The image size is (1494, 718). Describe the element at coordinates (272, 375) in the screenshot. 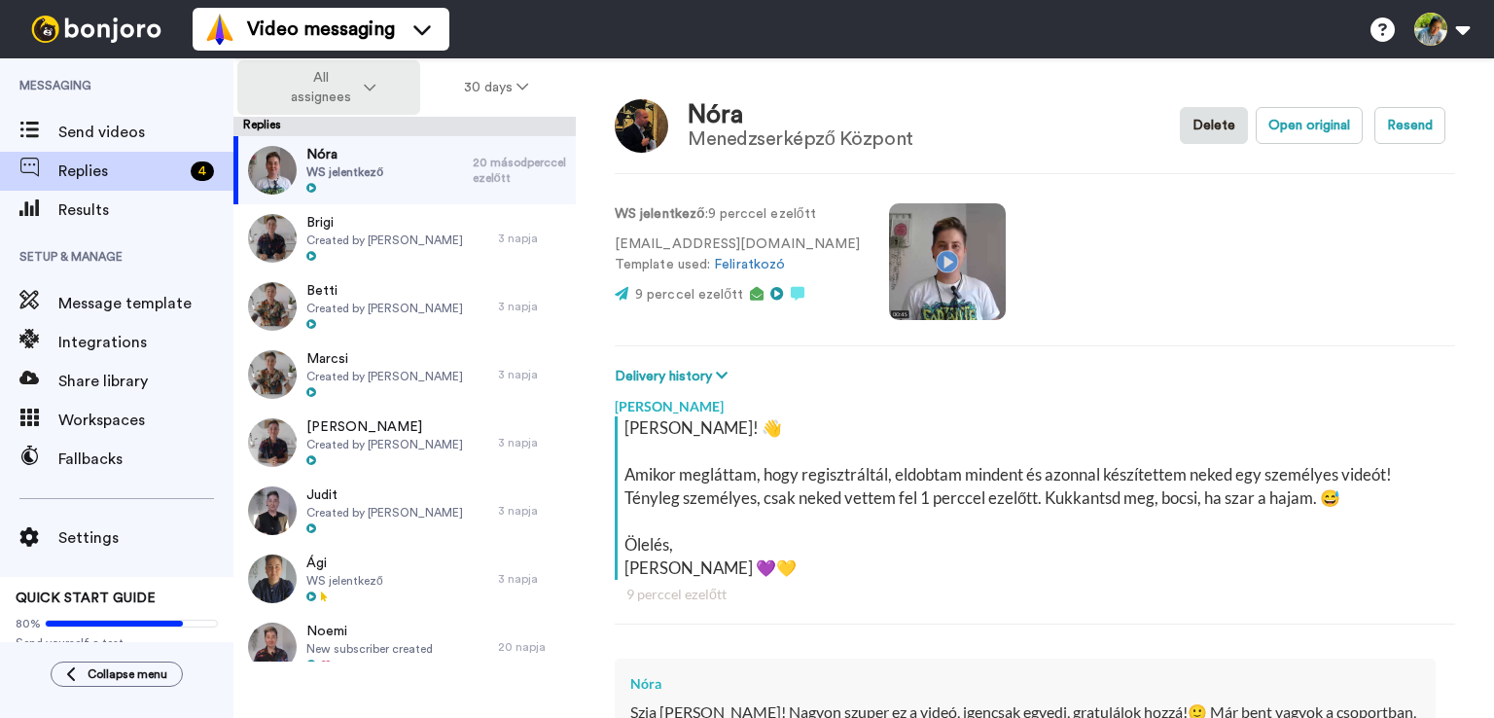

I see `img: cc598206-c60e-42a1-9874-cf3d68026647-thumb.jpg` at that location.